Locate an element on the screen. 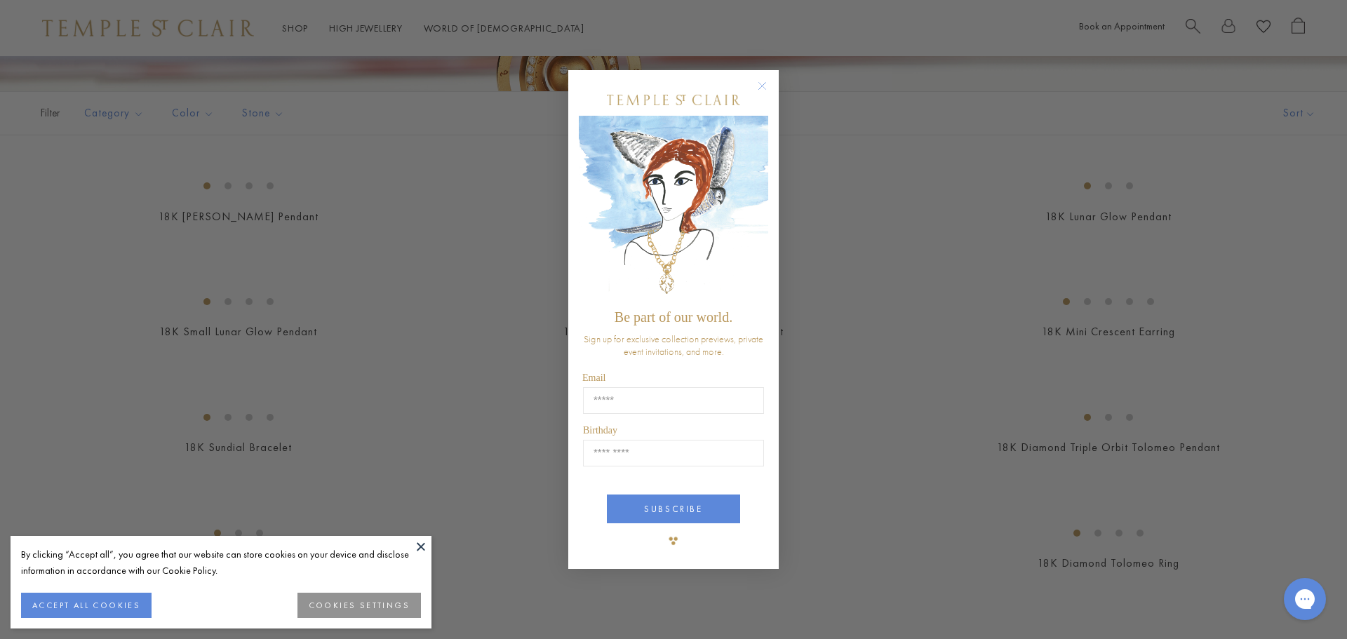  div: By clicking “Accept all”, you agree that our website can store cookies on your device and disclos... is located at coordinates (221, 563).